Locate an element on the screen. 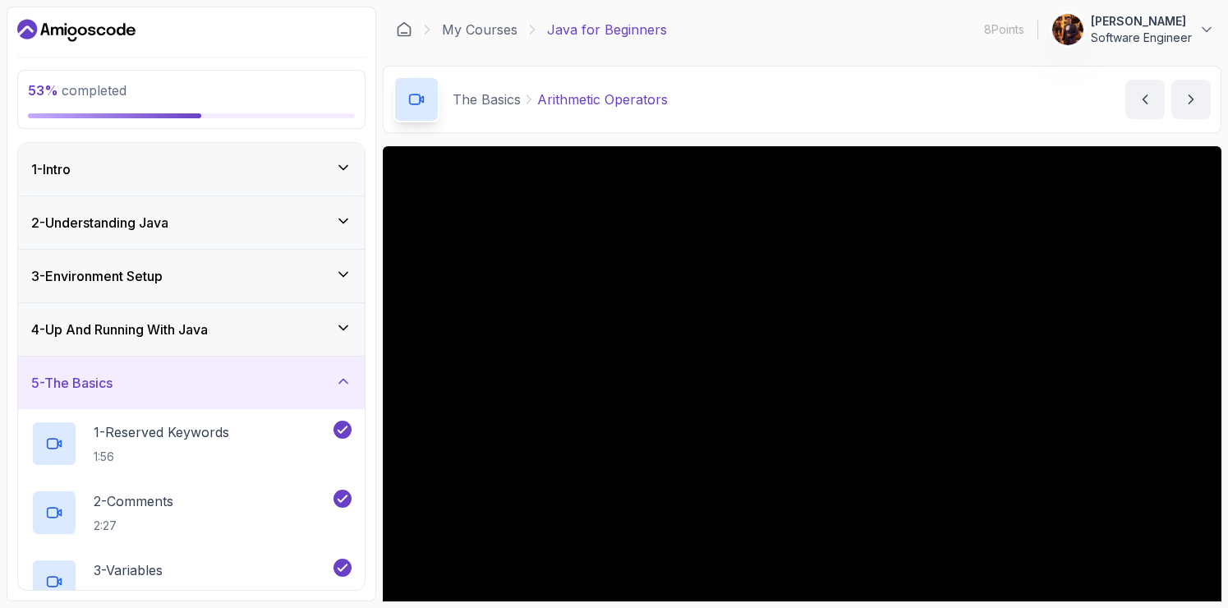  p: 8 Points is located at coordinates (1004, 30).